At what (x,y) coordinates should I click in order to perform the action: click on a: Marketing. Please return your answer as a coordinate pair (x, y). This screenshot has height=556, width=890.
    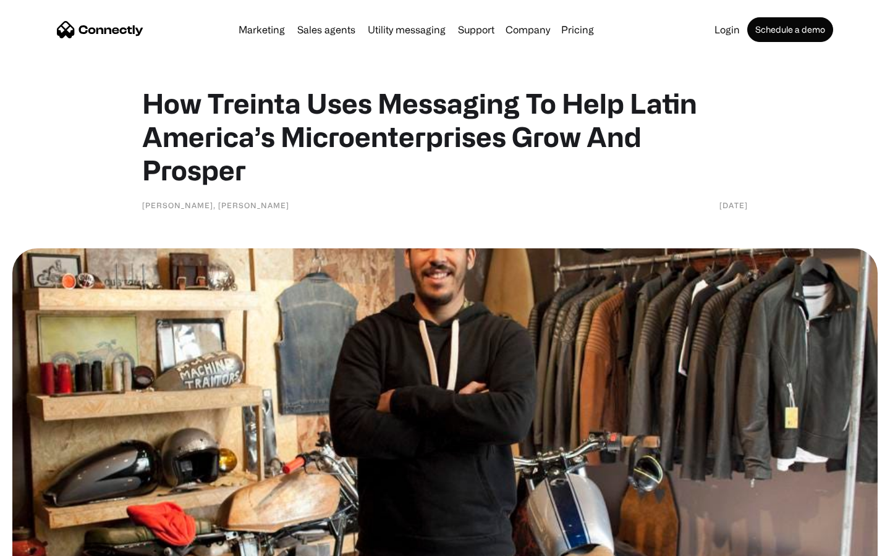
    Looking at the image, I should click on (261, 30).